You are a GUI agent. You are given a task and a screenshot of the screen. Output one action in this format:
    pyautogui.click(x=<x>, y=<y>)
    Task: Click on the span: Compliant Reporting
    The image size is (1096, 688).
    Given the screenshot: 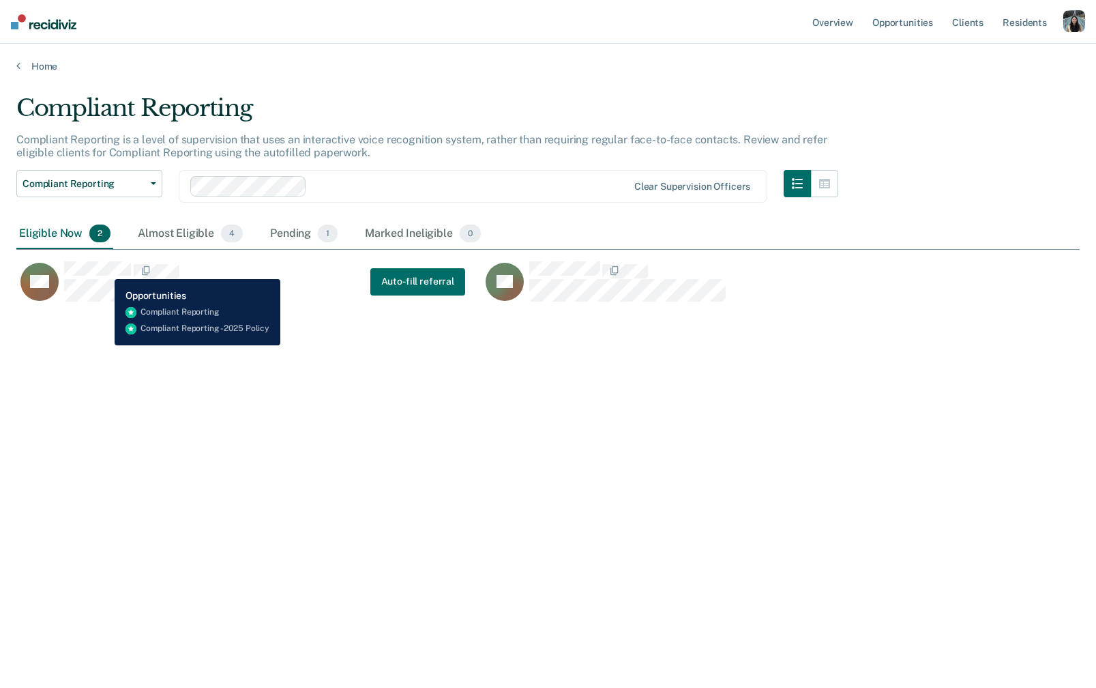 What is the action you would take?
    pyautogui.click(x=84, y=184)
    